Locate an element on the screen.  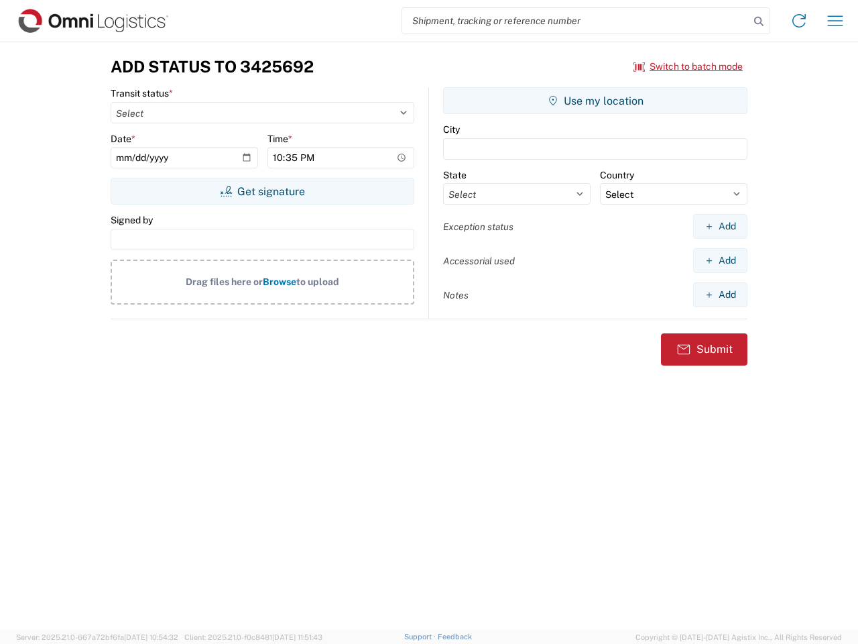
label: Exception status is located at coordinates (478, 227).